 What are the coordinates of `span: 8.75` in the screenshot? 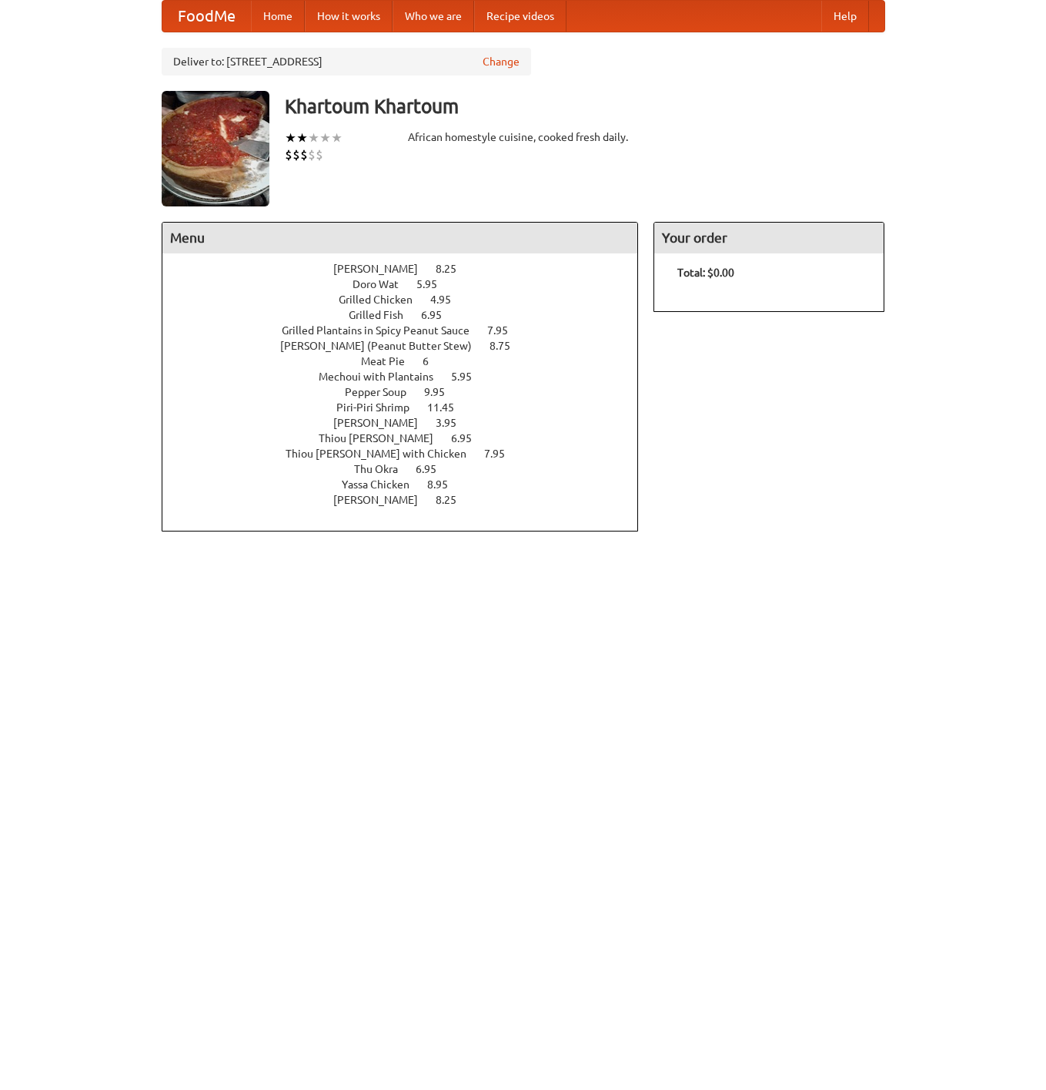 It's located at (507, 346).